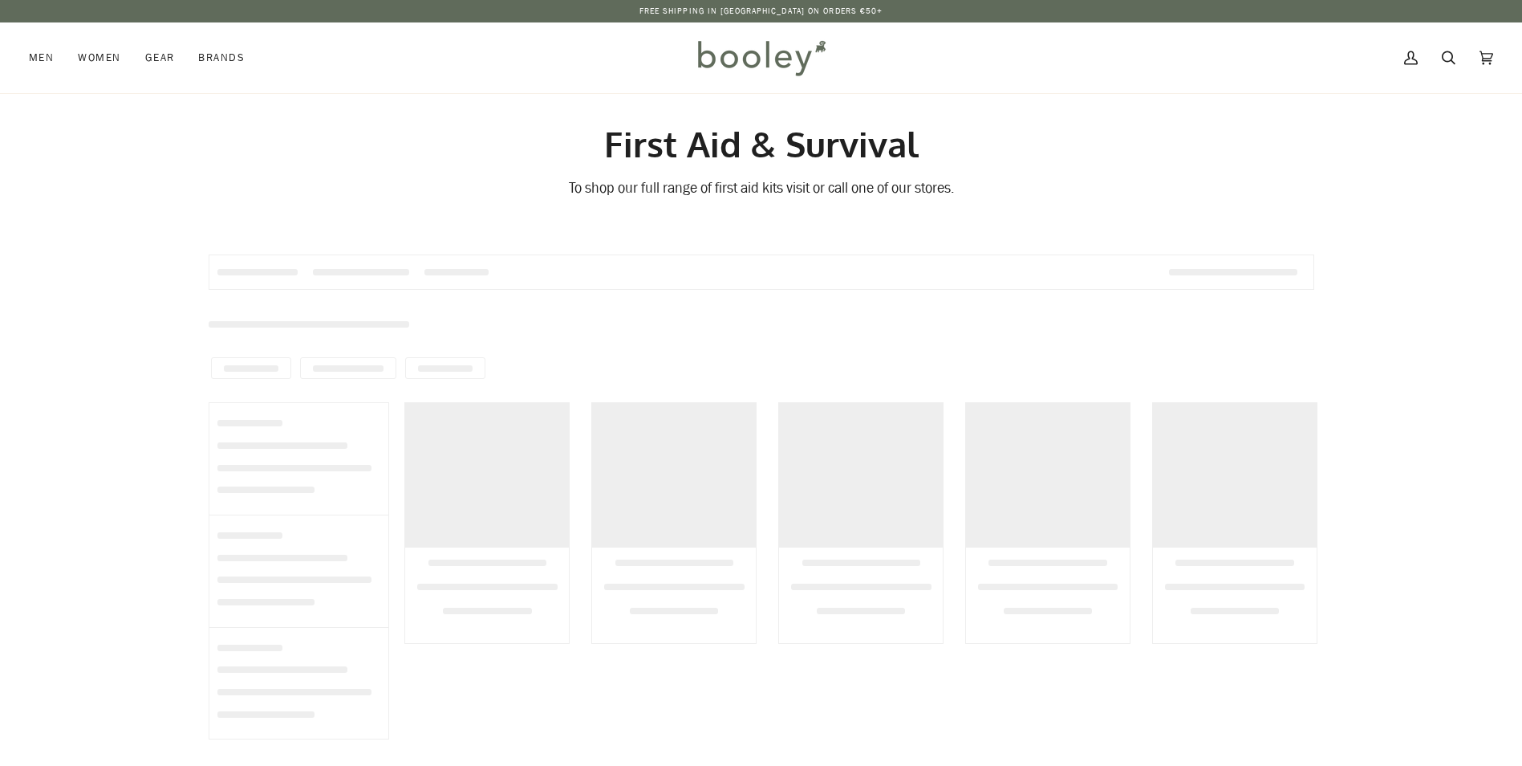 This screenshot has height=766, width=1522. What do you see at coordinates (47, 58) in the screenshot?
I see `a: Men` at bounding box center [47, 58].